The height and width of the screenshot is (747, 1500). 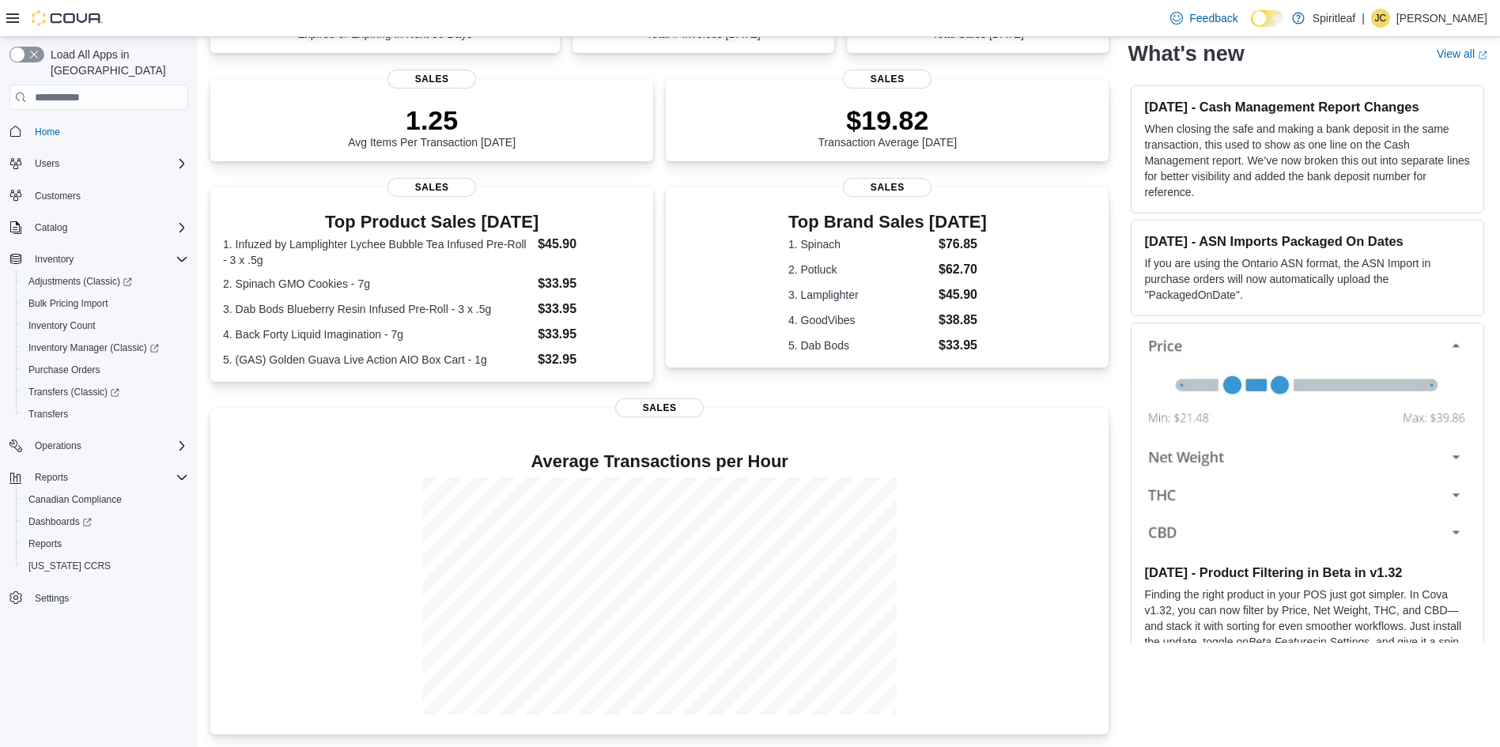 I want to click on a: Adjustments (Classic), so click(x=80, y=282).